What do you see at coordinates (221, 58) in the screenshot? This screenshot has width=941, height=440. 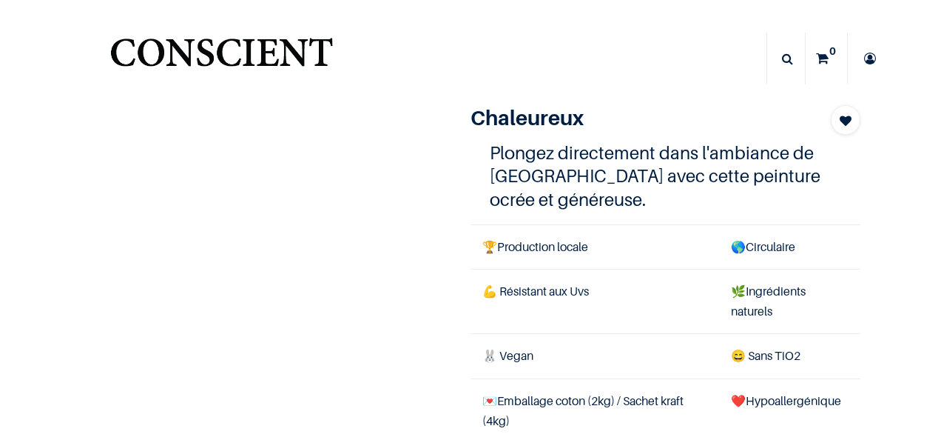 I see `a: Logo of Conscient` at bounding box center [221, 58].